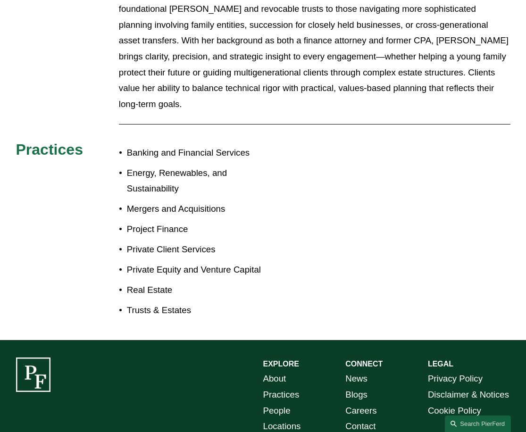 The width and height of the screenshot is (526, 432). What do you see at coordinates (281, 364) in the screenshot?
I see `strong: EXPLORE` at bounding box center [281, 364].